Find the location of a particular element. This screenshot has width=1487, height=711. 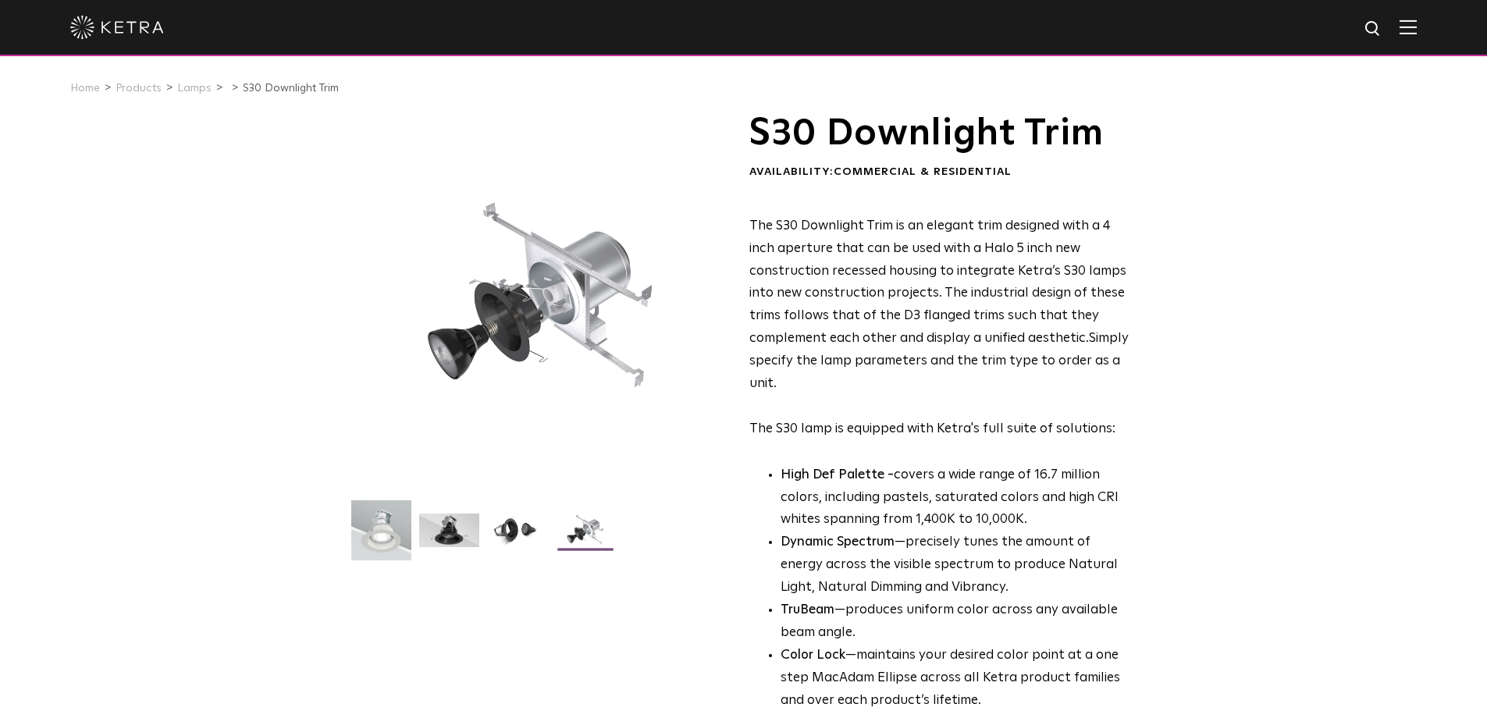

img: search icon is located at coordinates (1373, 29).